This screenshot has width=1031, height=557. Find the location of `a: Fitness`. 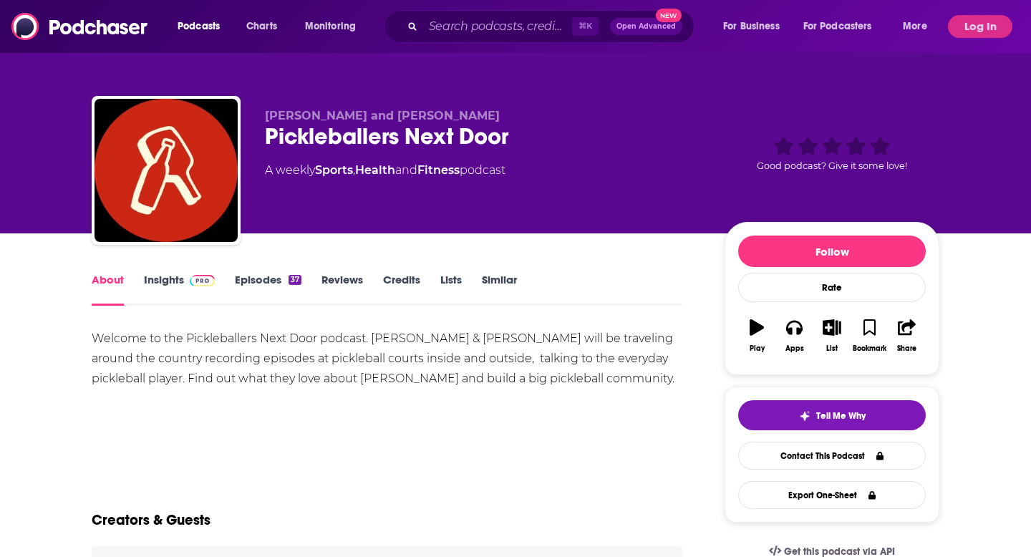

a: Fitness is located at coordinates (438, 170).